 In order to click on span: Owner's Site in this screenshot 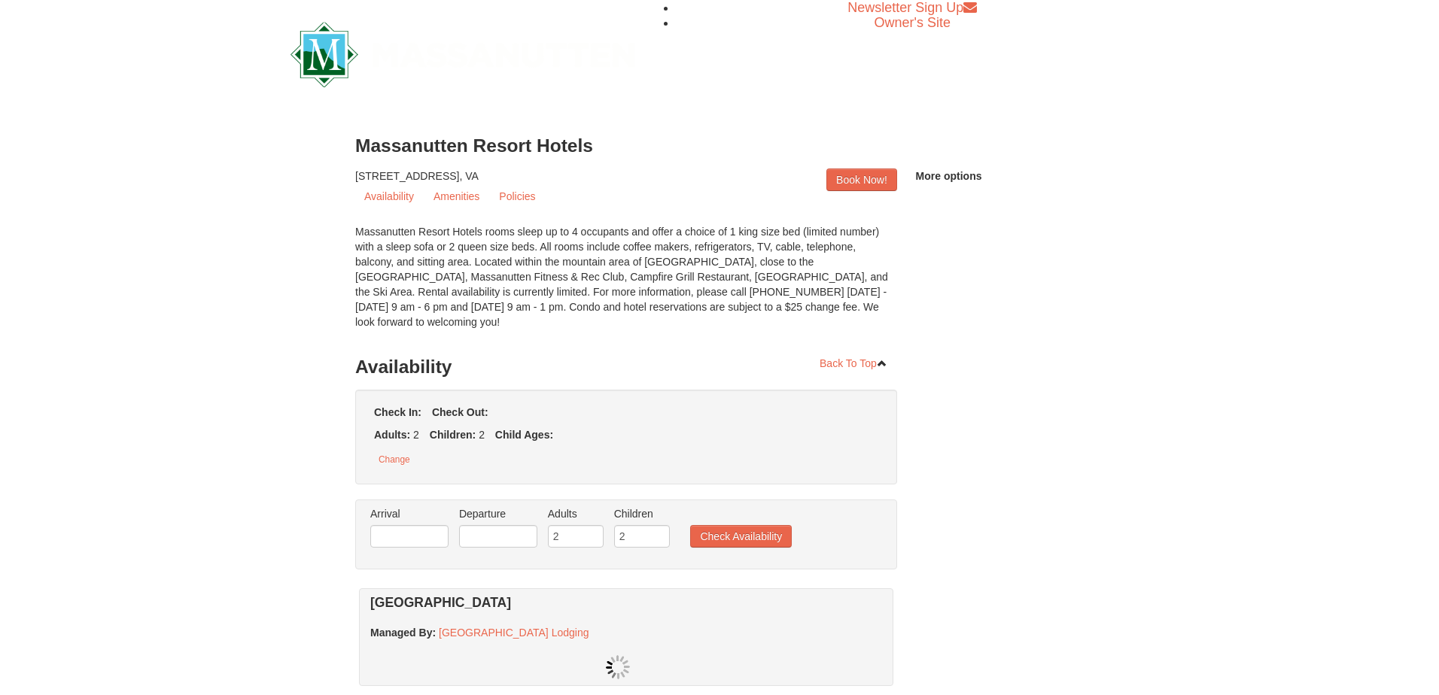, I will do `click(912, 23)`.